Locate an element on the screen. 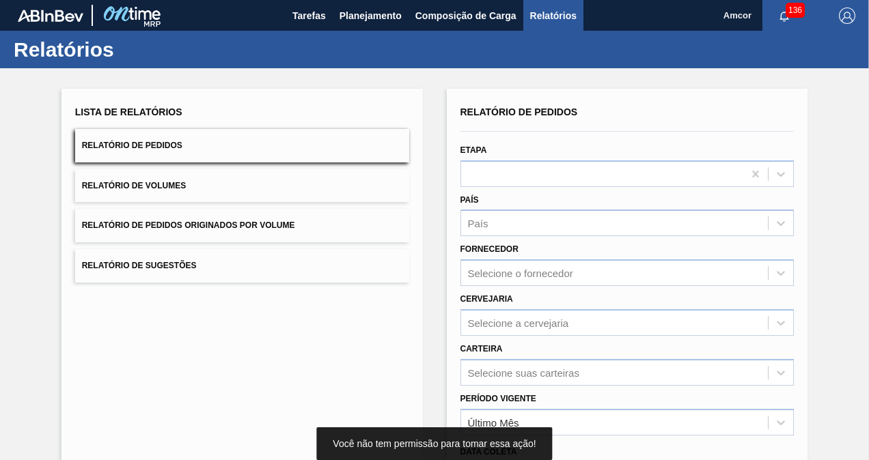 This screenshot has width=869, height=460. button: Relatório de Pedidos is located at coordinates (242, 145).